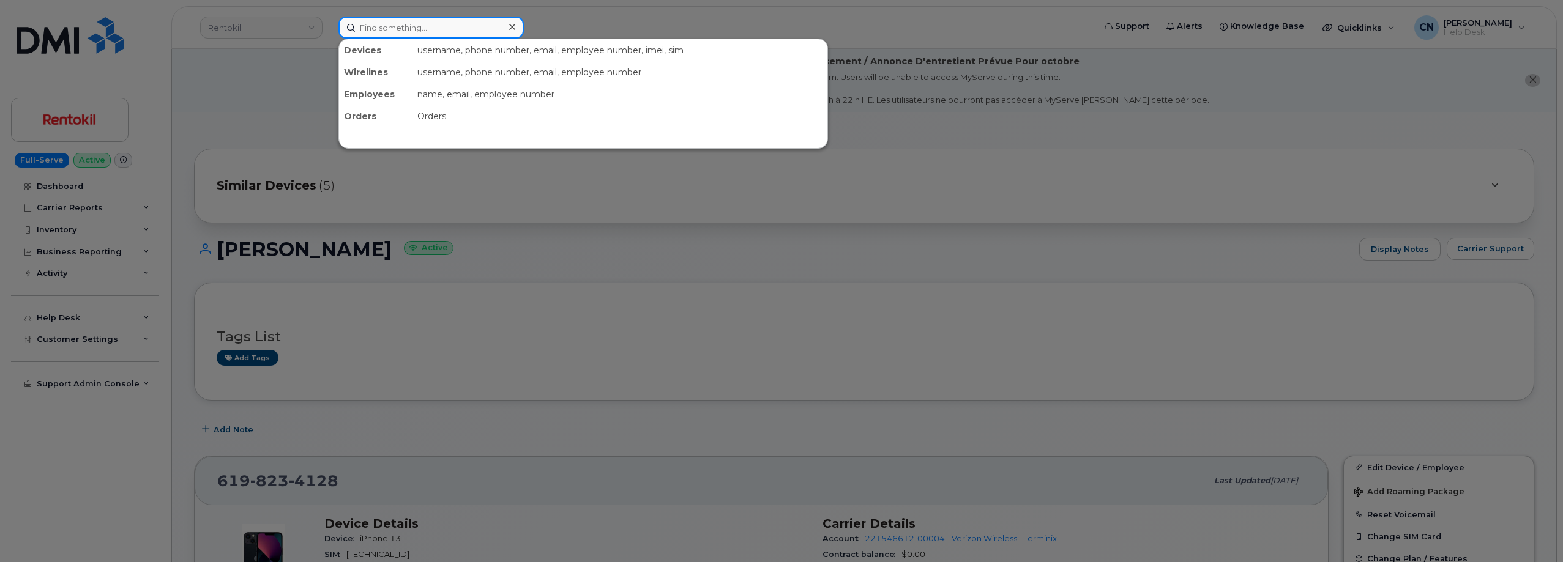 This screenshot has width=1563, height=562. I want to click on div: Wirelines, so click(376, 72).